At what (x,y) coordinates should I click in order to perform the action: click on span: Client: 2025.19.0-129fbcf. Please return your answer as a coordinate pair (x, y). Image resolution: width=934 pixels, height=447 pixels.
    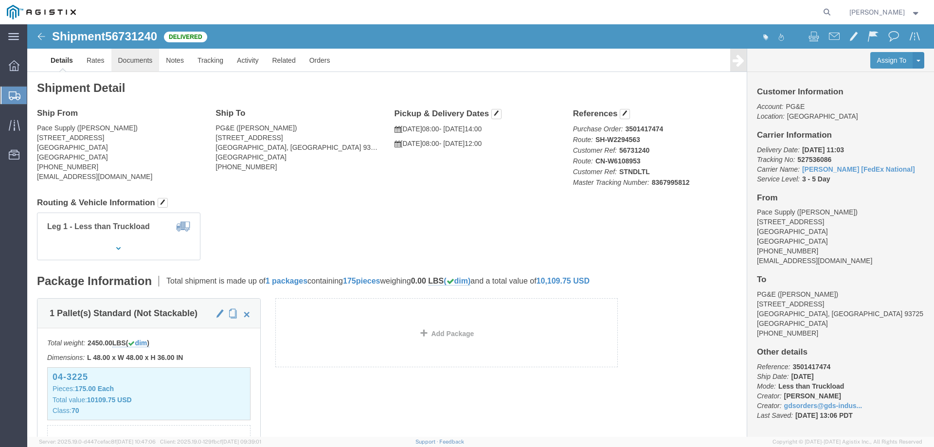
    Looking at the image, I should click on (211, 442).